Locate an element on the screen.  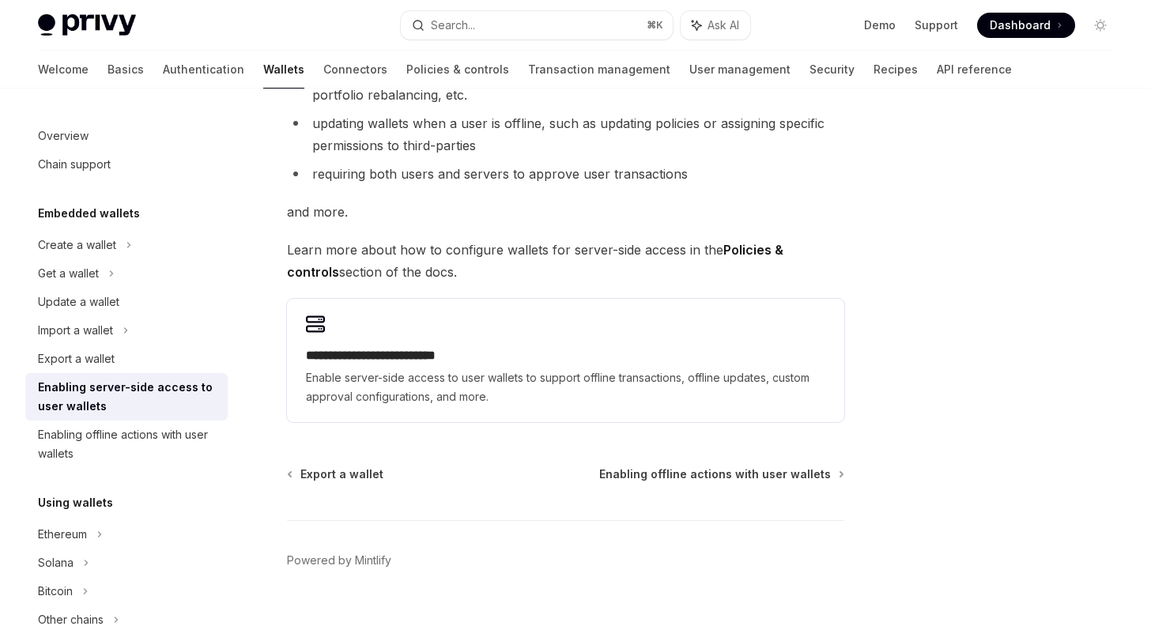
a: Basics is located at coordinates (126, 70).